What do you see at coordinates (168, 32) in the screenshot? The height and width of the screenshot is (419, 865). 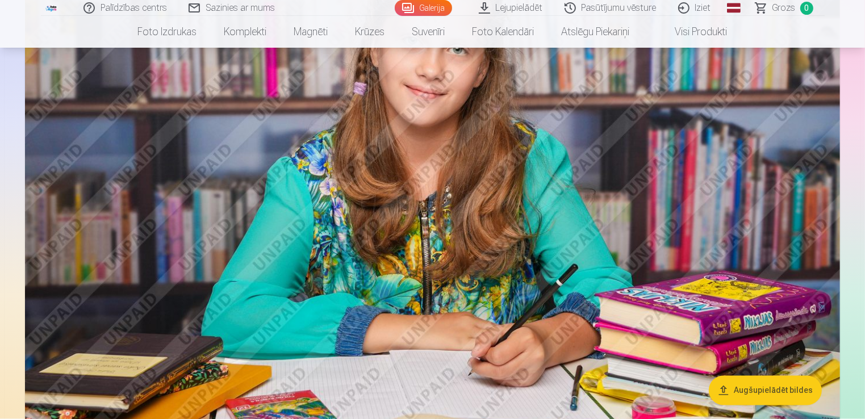 I see `a: Foto izdrukas` at bounding box center [168, 32].